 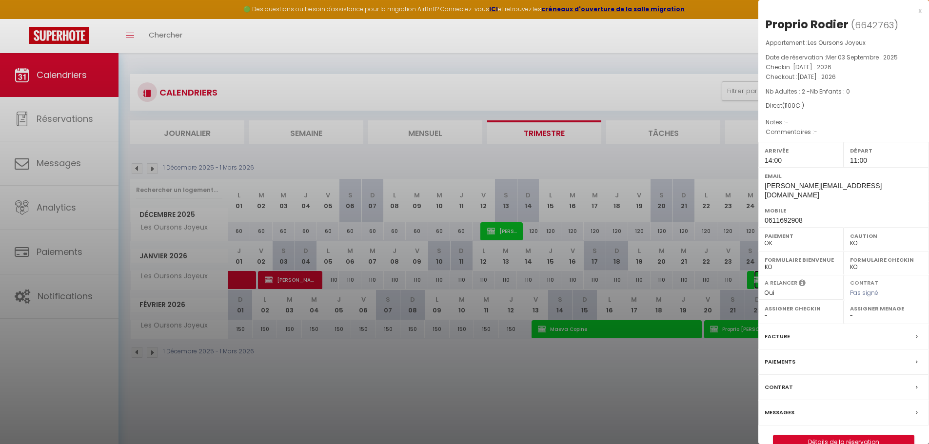 I want to click on label: Formulaire Bienvenue, so click(x=801, y=260).